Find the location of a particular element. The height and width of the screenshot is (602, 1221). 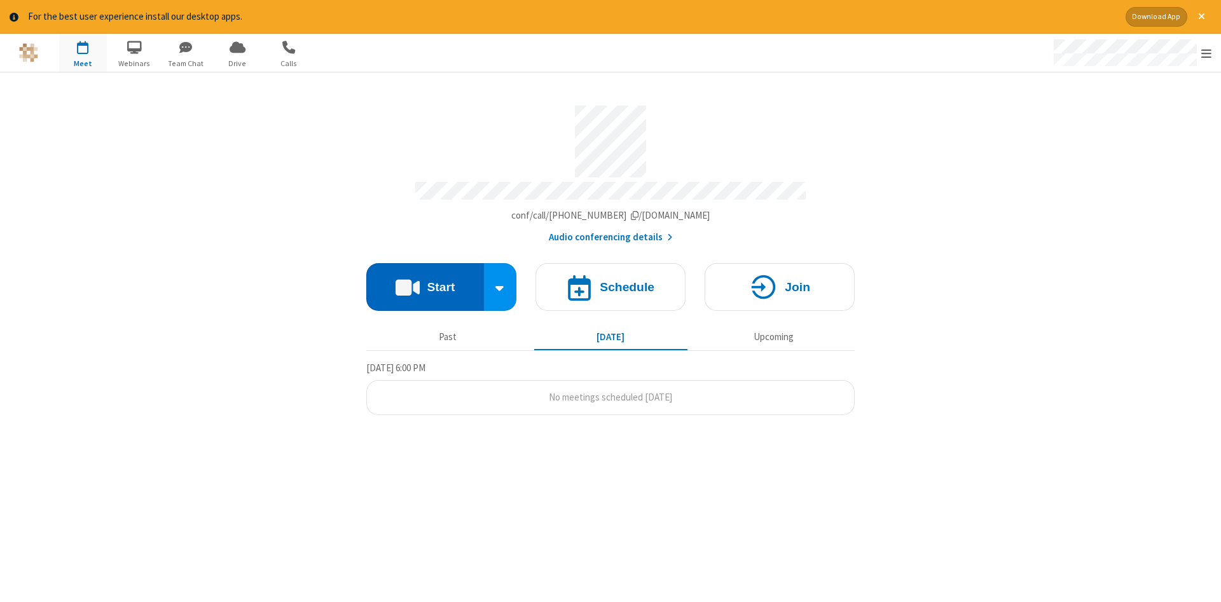

div: Open menu is located at coordinates (1131, 53).